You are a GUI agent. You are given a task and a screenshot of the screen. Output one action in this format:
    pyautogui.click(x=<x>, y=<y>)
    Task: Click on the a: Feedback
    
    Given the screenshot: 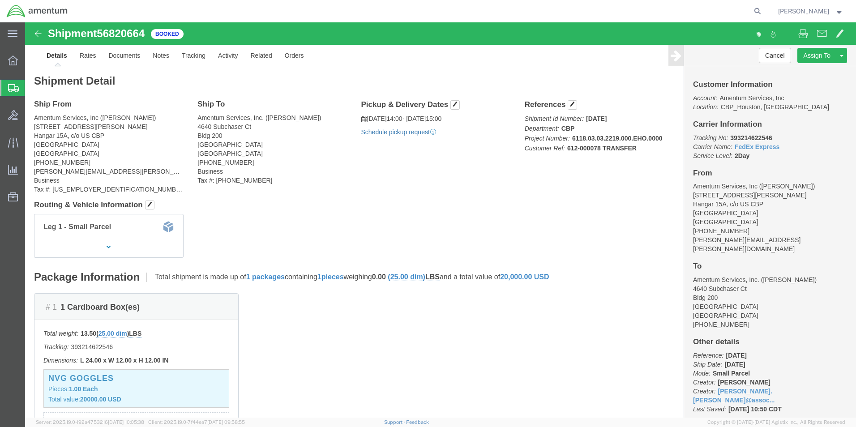 What is the action you would take?
    pyautogui.click(x=417, y=422)
    